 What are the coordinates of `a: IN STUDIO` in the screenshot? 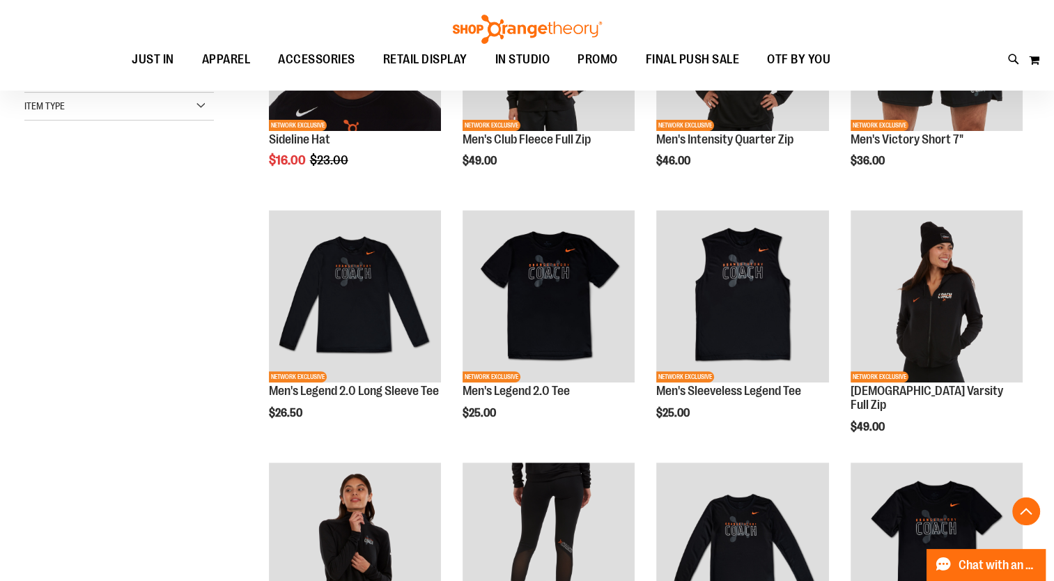 It's located at (523, 59).